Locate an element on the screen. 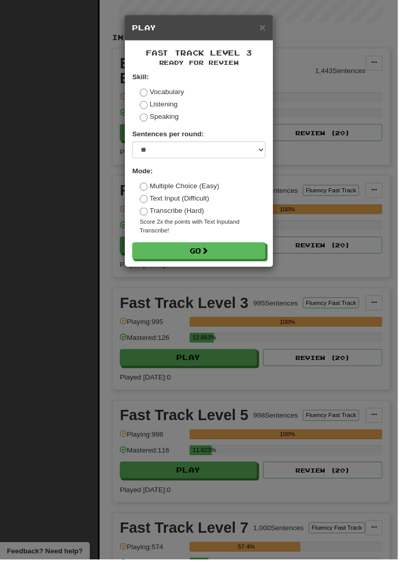 The height and width of the screenshot is (578, 411). label: Transcribe (Hard) is located at coordinates (177, 218).